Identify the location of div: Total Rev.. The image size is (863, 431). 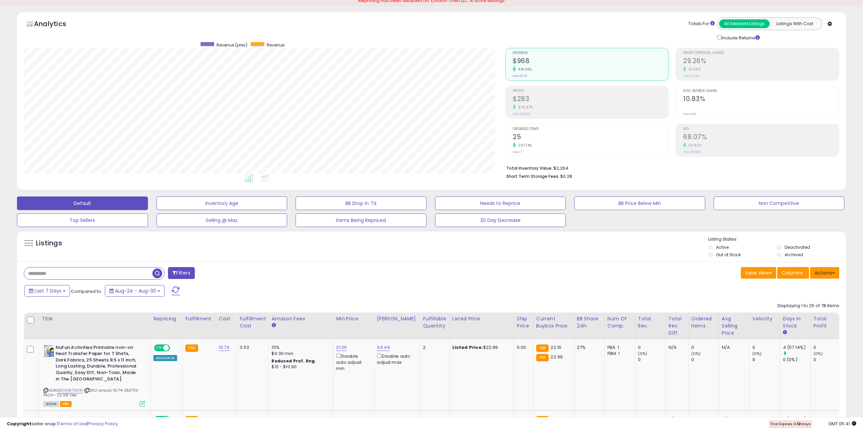
(650, 322).